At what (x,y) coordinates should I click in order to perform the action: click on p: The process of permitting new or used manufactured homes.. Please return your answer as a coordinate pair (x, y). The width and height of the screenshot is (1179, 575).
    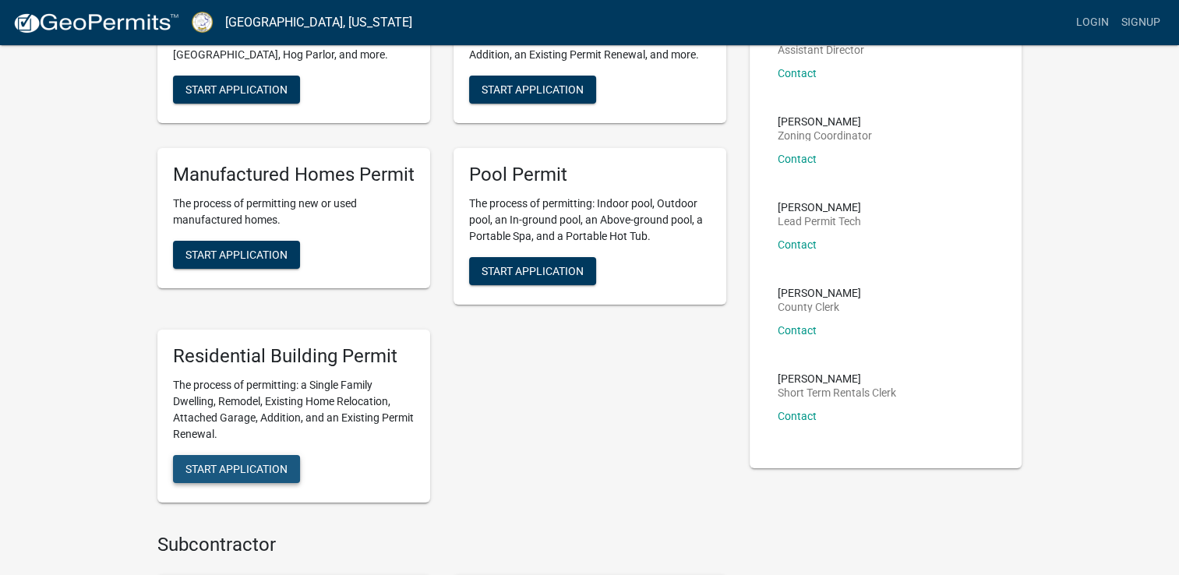
    Looking at the image, I should click on (294, 212).